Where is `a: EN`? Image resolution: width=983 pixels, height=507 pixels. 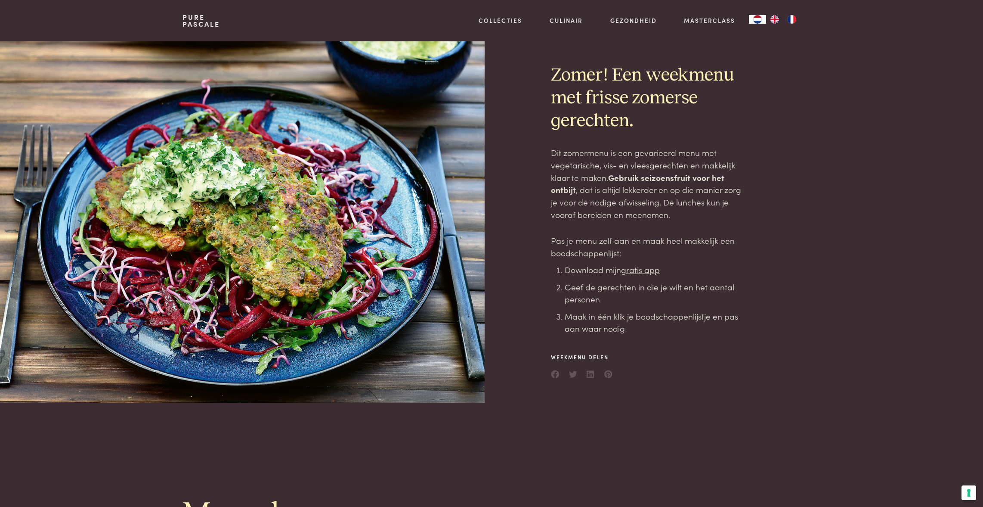 a: EN is located at coordinates (775, 19).